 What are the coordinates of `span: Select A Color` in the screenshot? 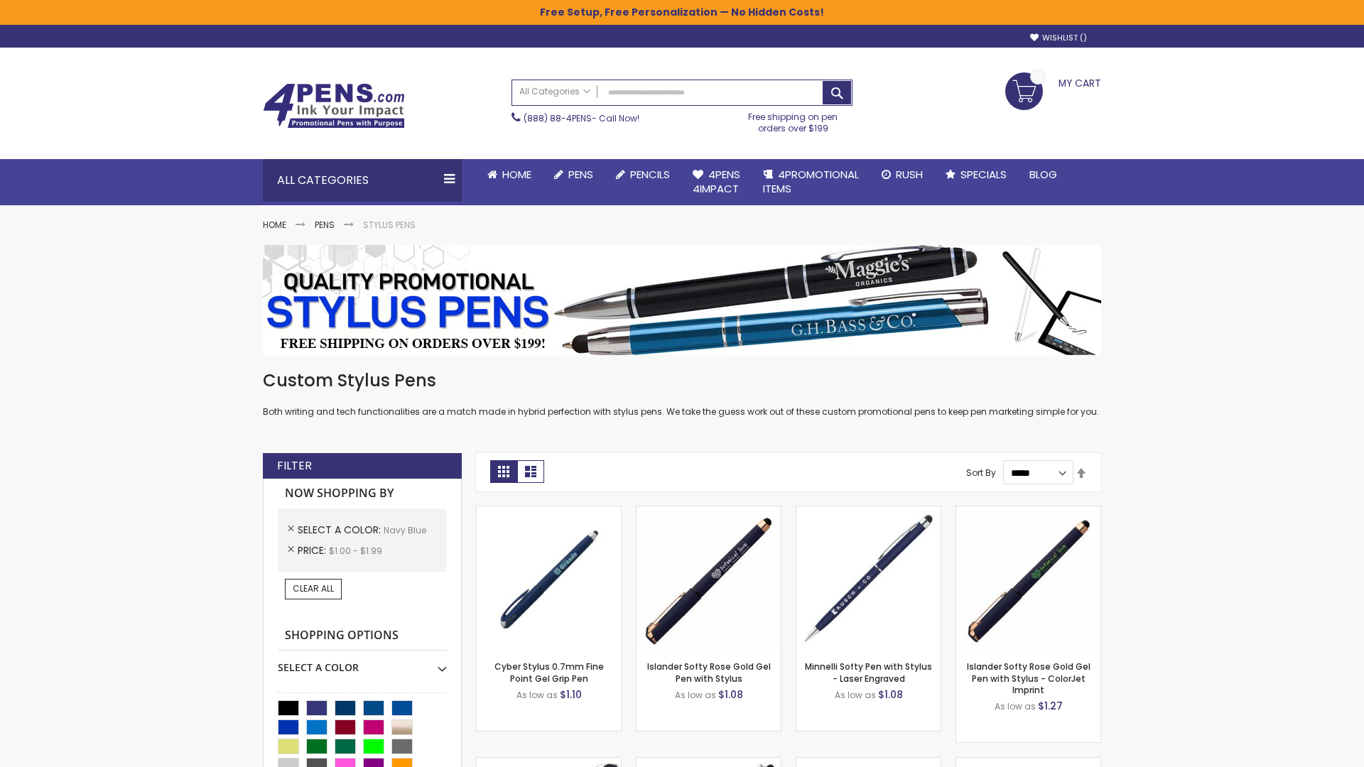 It's located at (340, 530).